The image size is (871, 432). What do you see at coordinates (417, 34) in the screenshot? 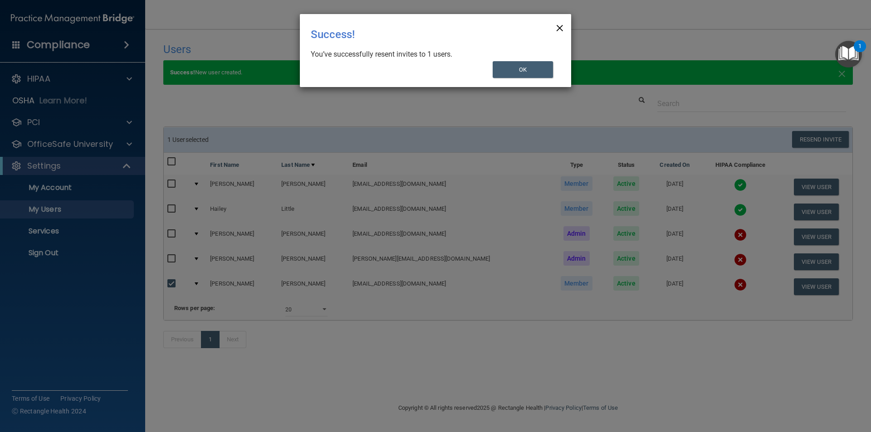
I see `div: Success!` at bounding box center [417, 34].